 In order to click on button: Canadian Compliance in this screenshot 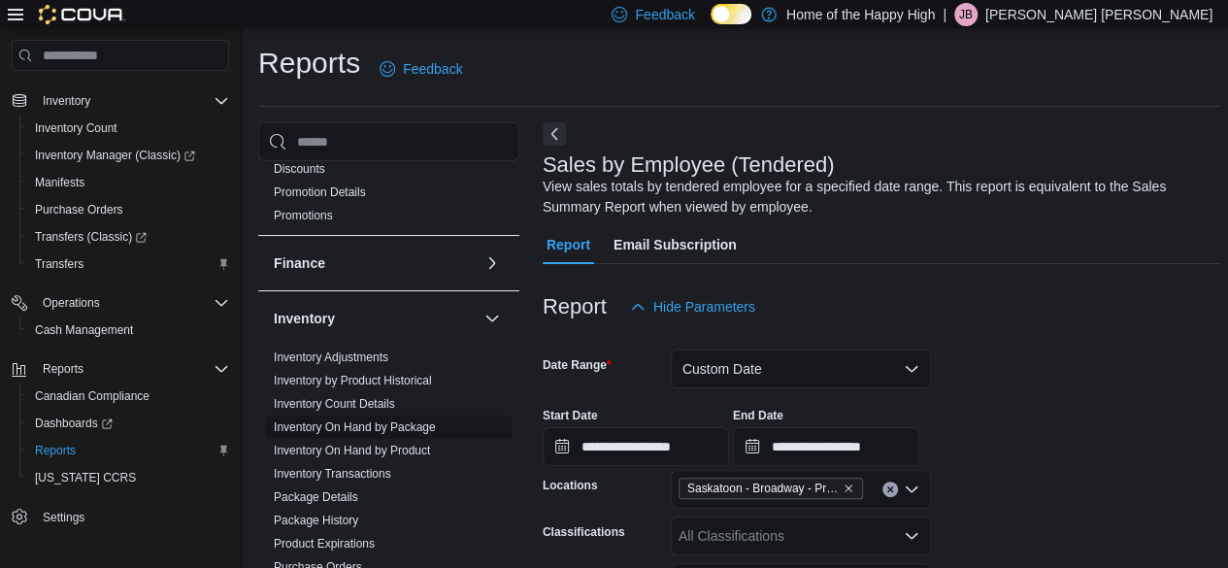, I will do `click(128, 396)`.